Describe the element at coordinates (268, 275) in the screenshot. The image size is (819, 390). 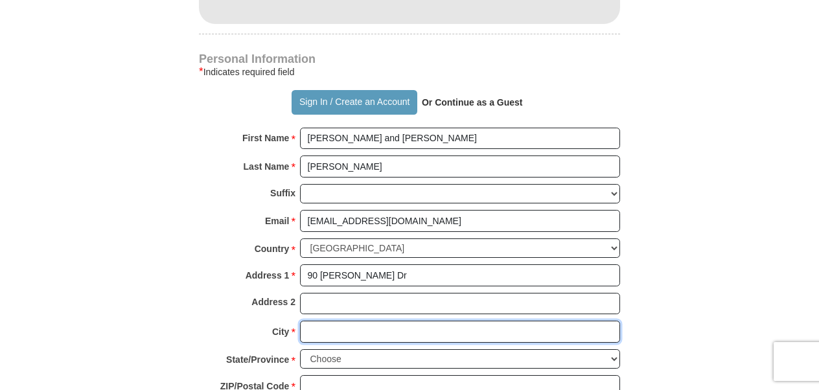
I see `strong: Address 1` at that location.